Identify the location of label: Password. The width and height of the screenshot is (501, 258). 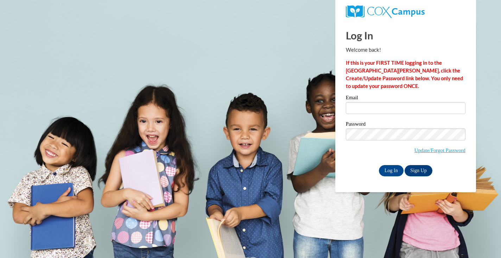
(406, 125).